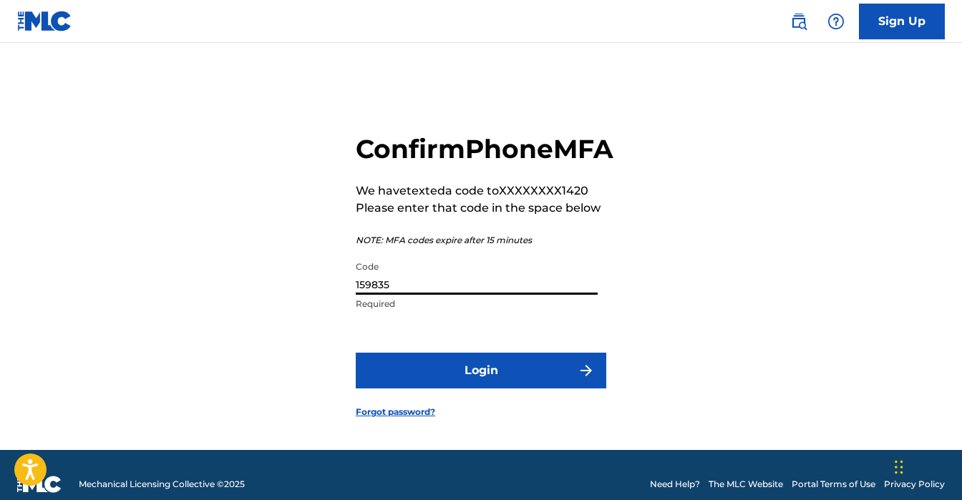 The height and width of the screenshot is (500, 962). I want to click on img: search, so click(799, 21).